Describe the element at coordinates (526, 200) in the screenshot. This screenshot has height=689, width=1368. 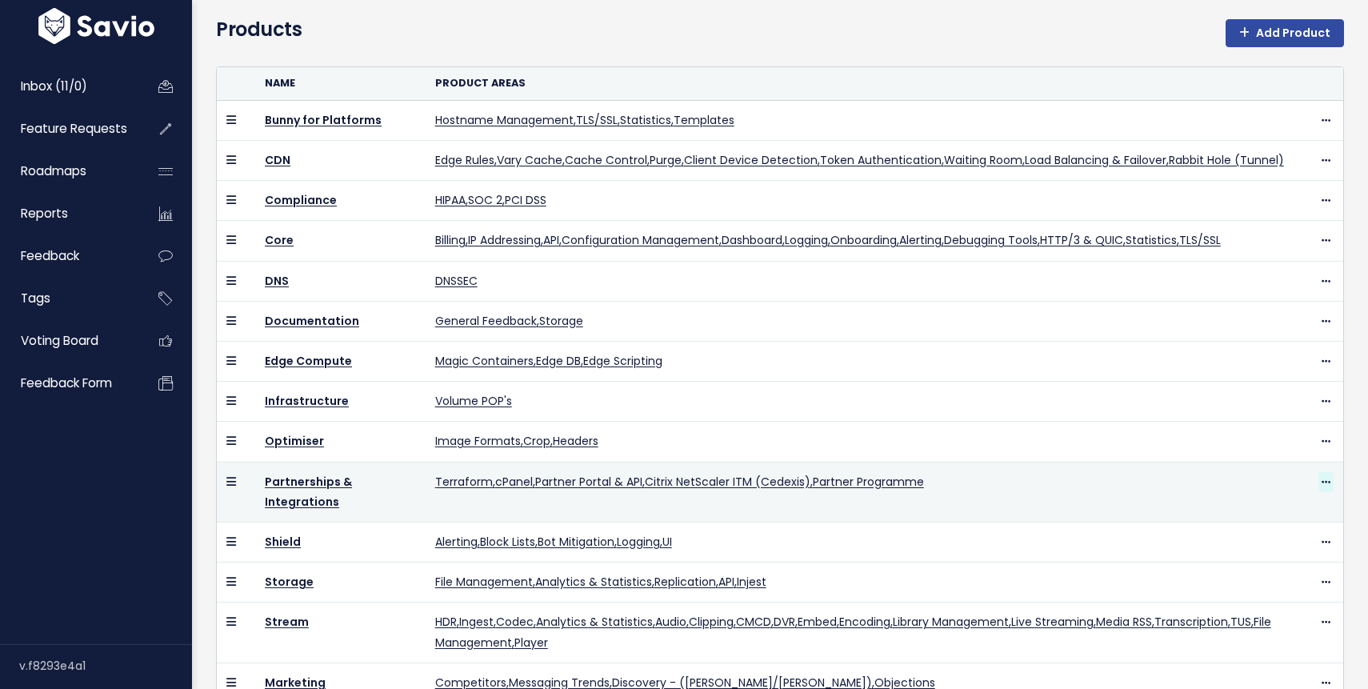
I see `span: PCI DSS` at that location.